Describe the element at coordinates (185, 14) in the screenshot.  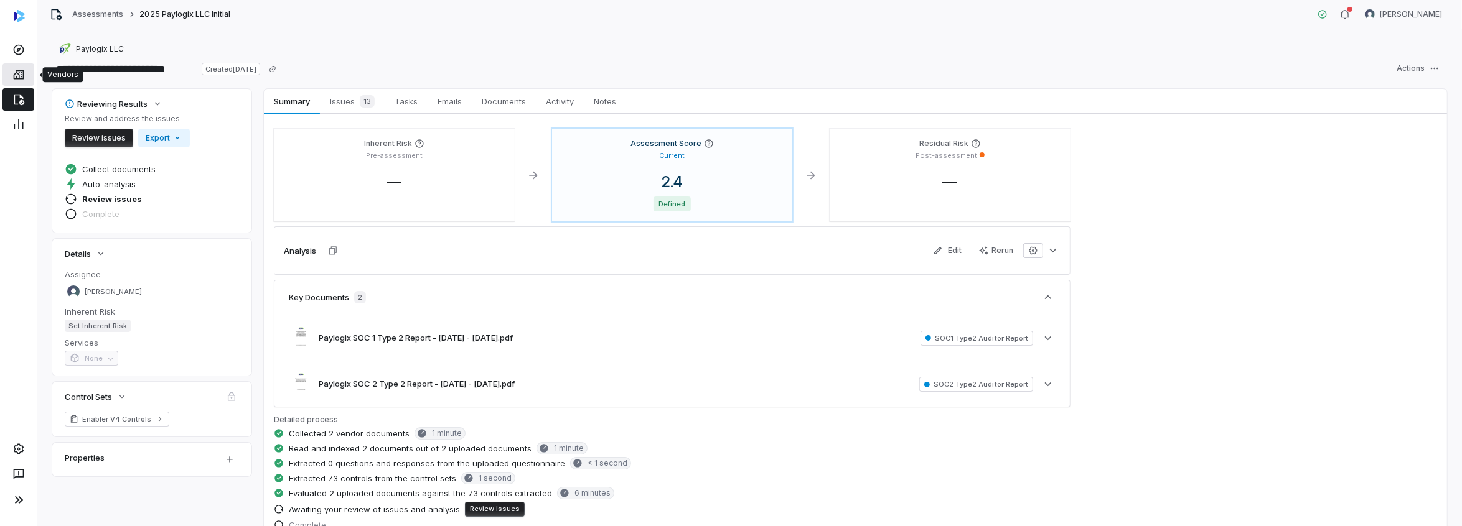
I see `span: 2025 Paylogix LLC Initial` at that location.